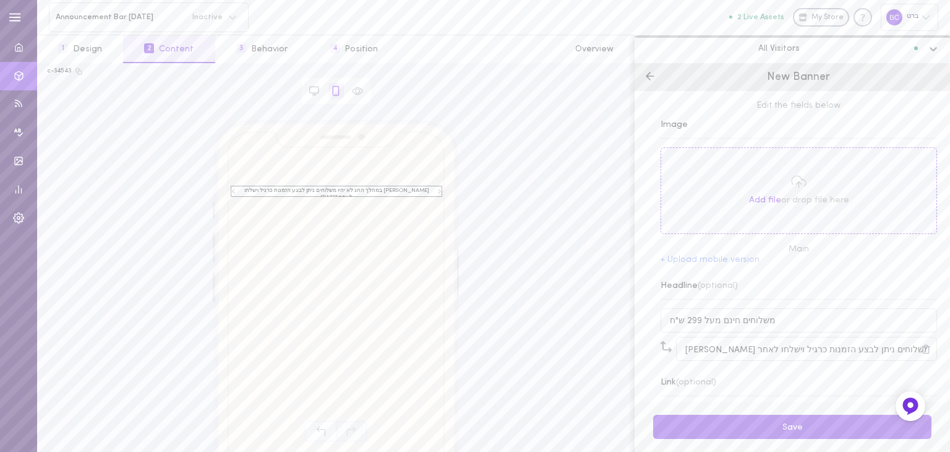 The width and height of the screenshot is (950, 452). I want to click on span: Inactive, so click(204, 17).